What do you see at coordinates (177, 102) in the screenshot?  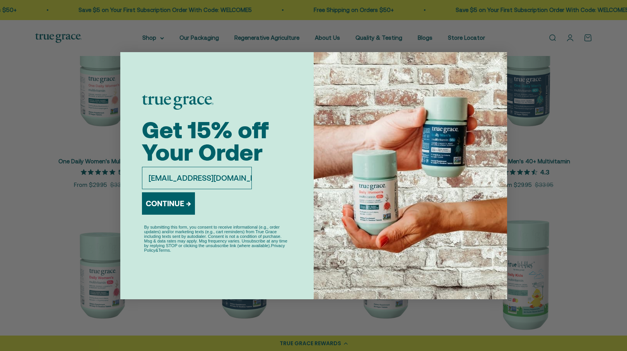 I see `img: logo placeholder` at bounding box center [177, 102].